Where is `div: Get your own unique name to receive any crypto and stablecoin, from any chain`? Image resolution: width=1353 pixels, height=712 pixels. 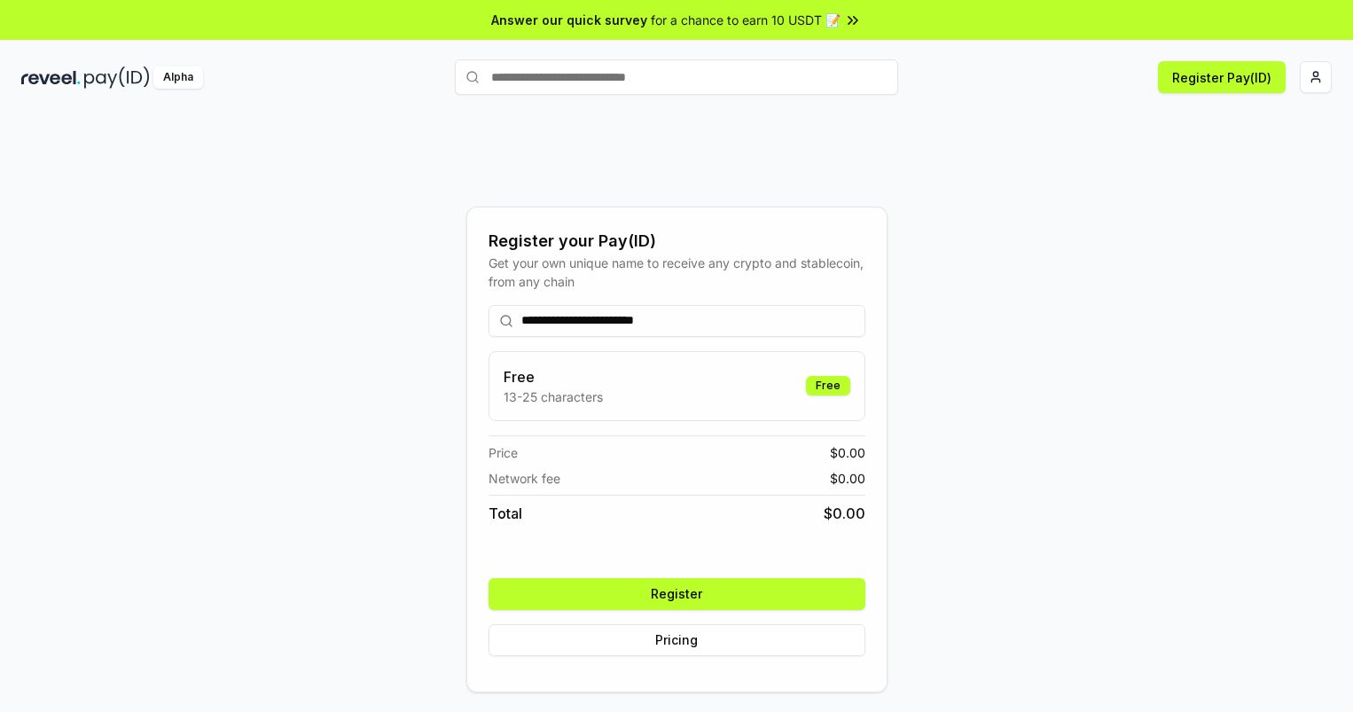
div: Get your own unique name to receive any crypto and stablecoin, from any chain is located at coordinates (676, 272).